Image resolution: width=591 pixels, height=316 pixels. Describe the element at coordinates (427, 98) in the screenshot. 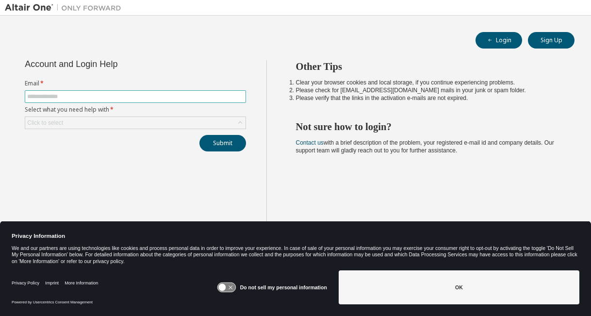

I see `li: Please verify that the links in the activation e-mails are not expired.` at that location.